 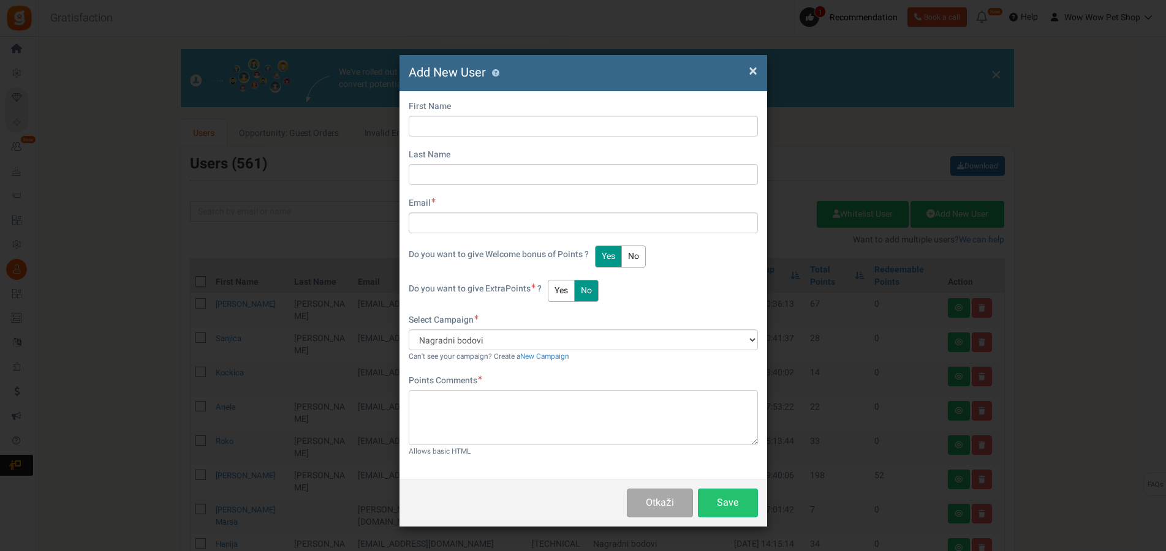 I want to click on span: Add New User, so click(x=447, y=72).